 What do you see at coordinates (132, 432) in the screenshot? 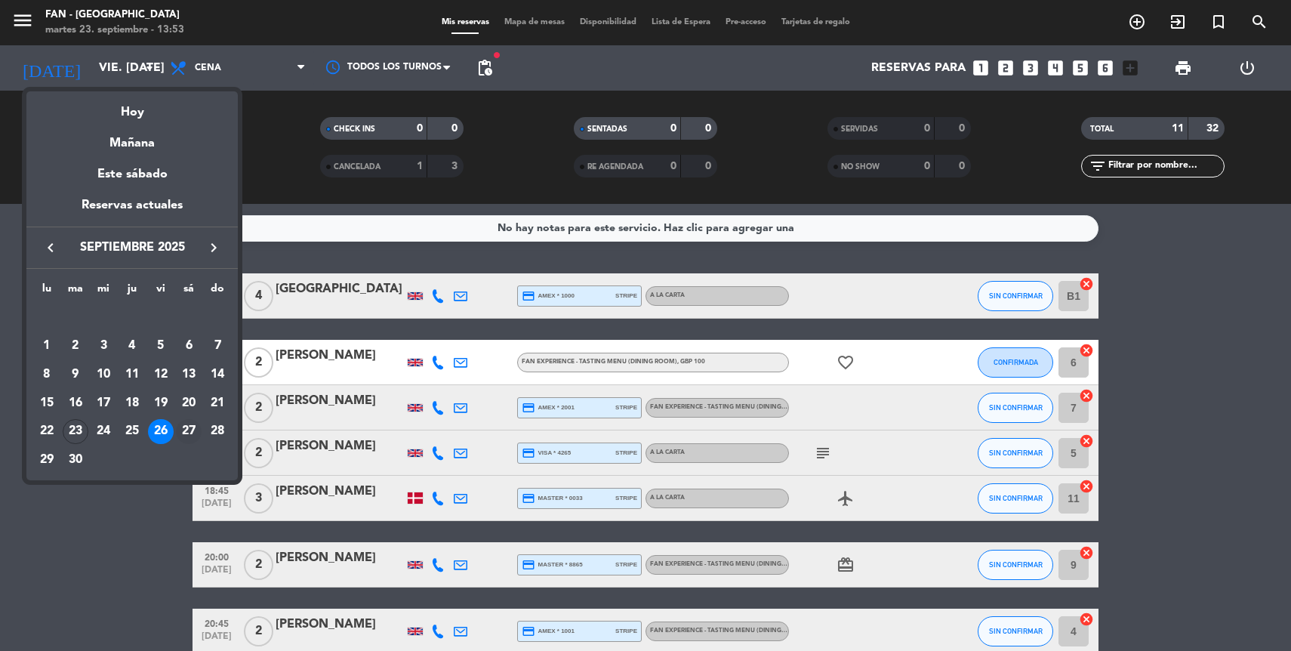
I see `td: 25 de septiembre de 2025` at bounding box center [132, 432].